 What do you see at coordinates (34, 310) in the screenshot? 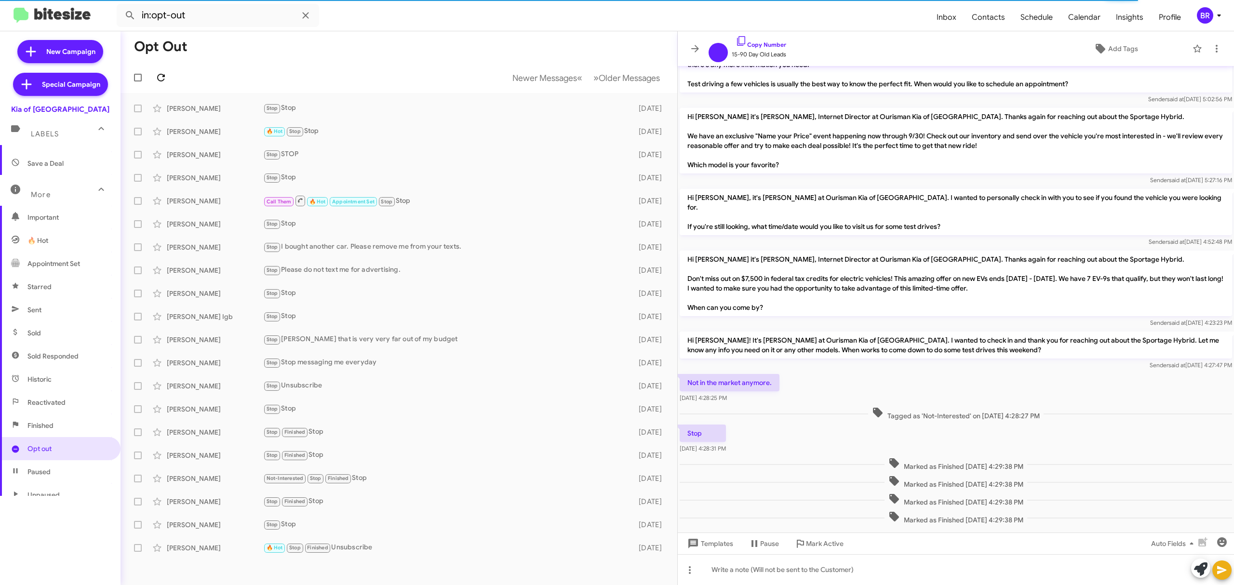
I see `span: Sent` at bounding box center [34, 310].